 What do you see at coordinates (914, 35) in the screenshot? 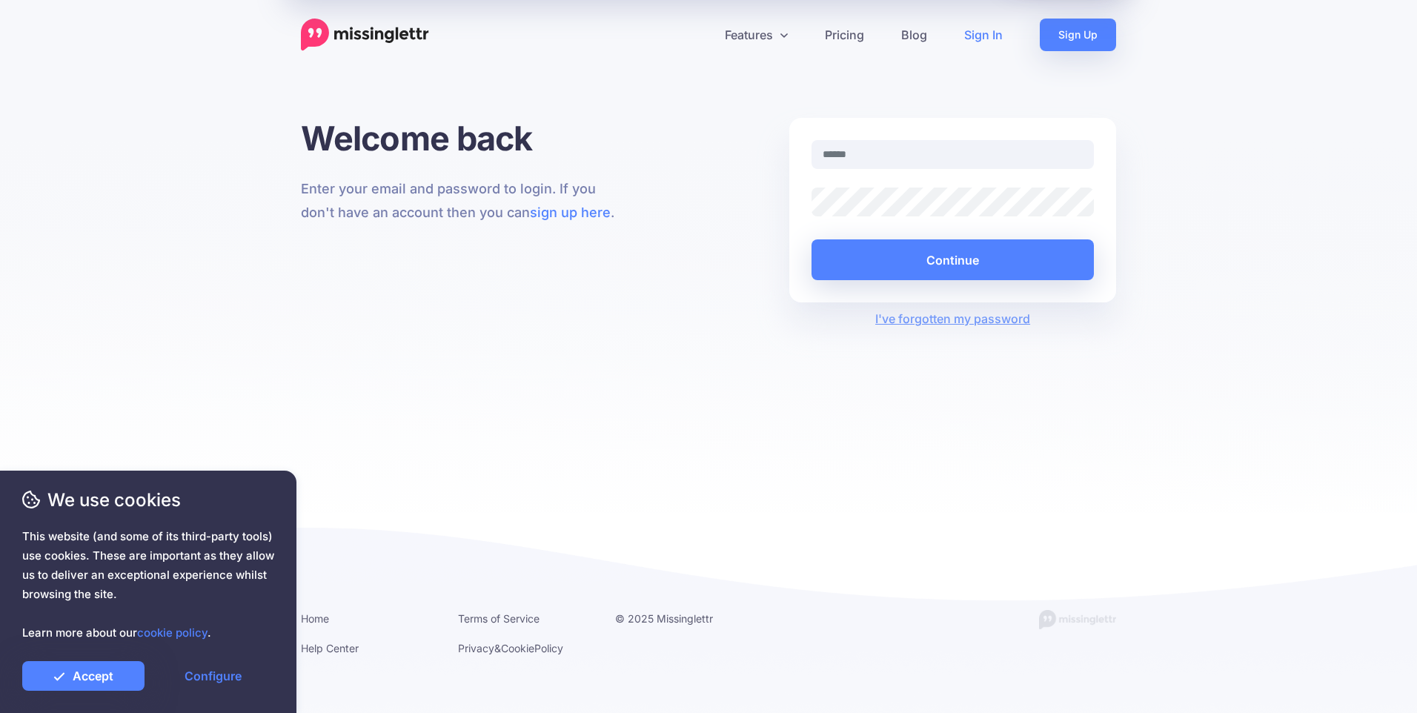
I see `a: Blog` at bounding box center [914, 35].